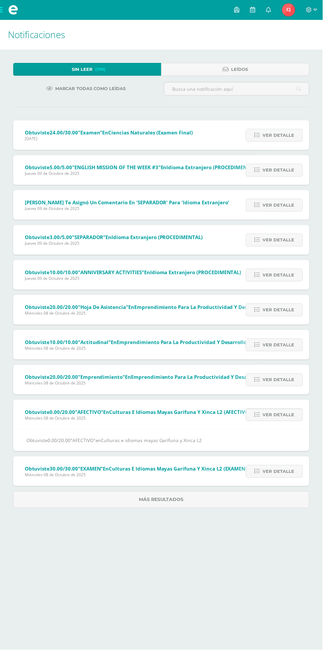  I want to click on span: "ANNIVERSARY ACTIVITIES", so click(112, 273).